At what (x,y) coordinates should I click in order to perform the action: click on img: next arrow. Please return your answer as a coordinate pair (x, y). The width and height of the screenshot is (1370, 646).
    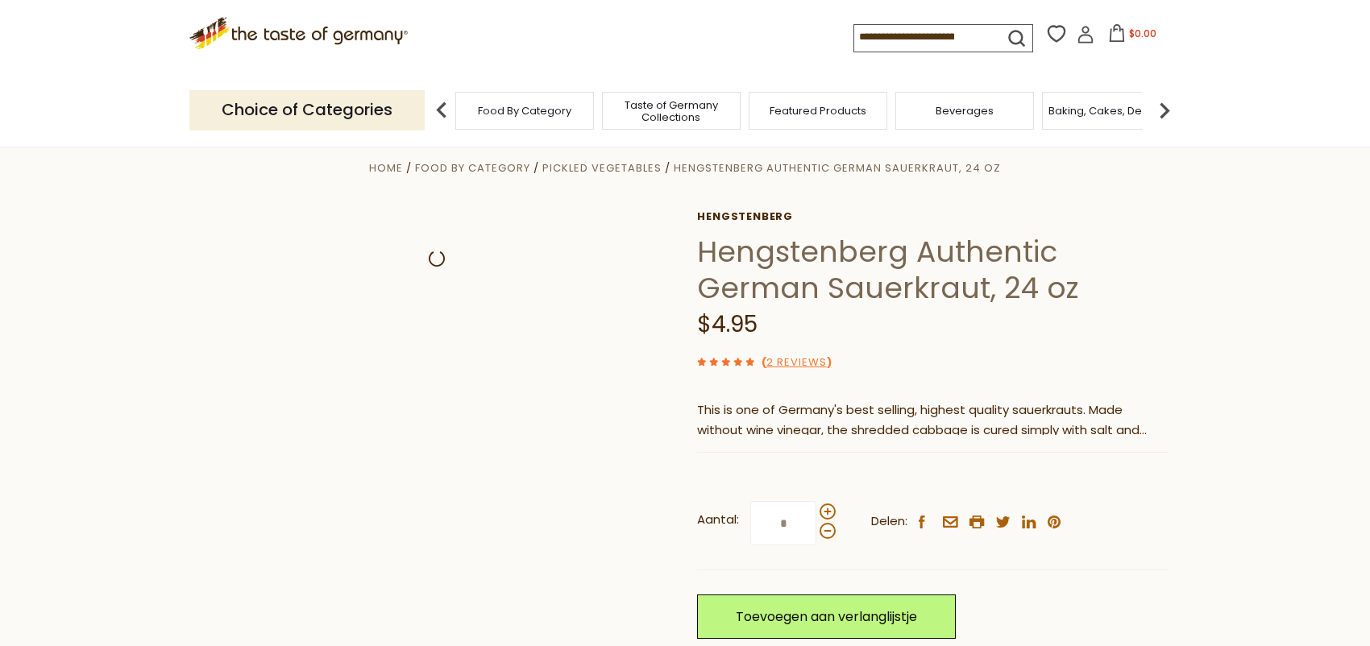
    Looking at the image, I should click on (1164, 110).